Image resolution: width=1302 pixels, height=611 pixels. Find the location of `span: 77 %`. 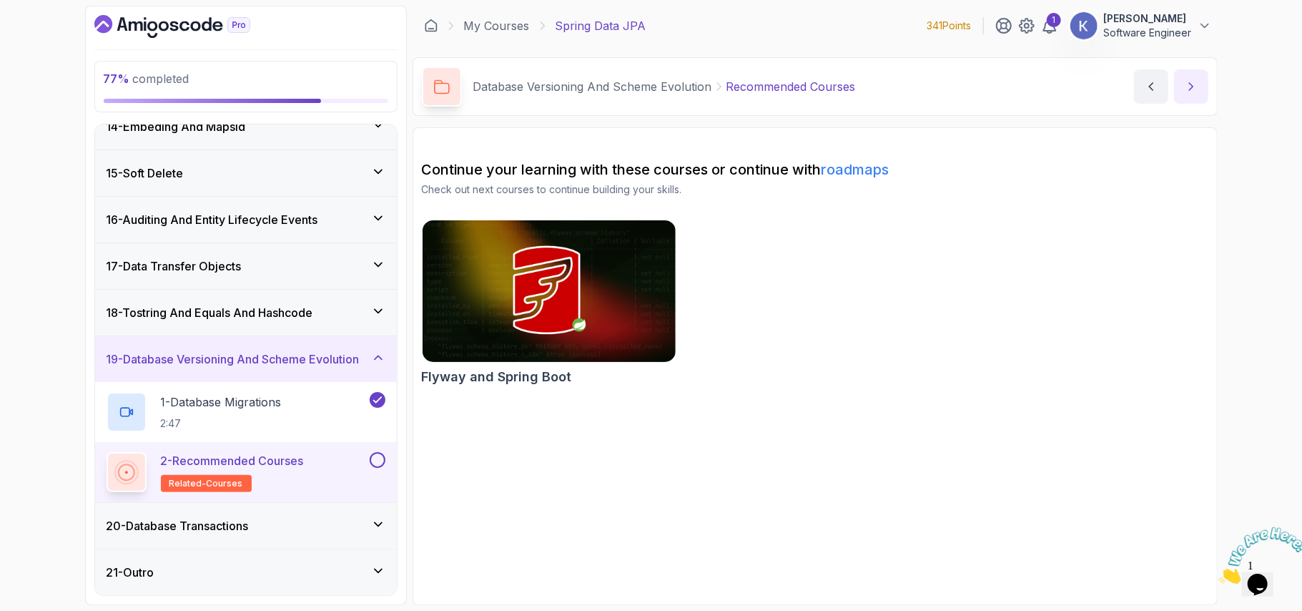

span: 77 % is located at coordinates (117, 79).